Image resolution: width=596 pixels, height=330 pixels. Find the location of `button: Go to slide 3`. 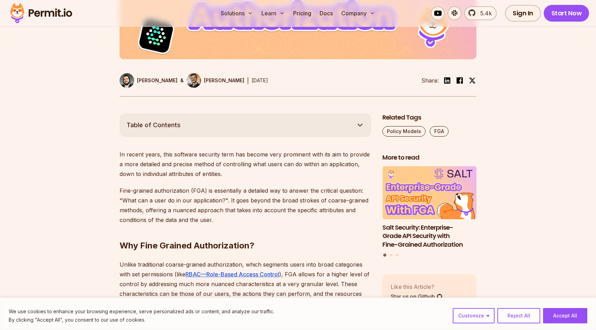

button: Go to slide 3 is located at coordinates (397, 255).